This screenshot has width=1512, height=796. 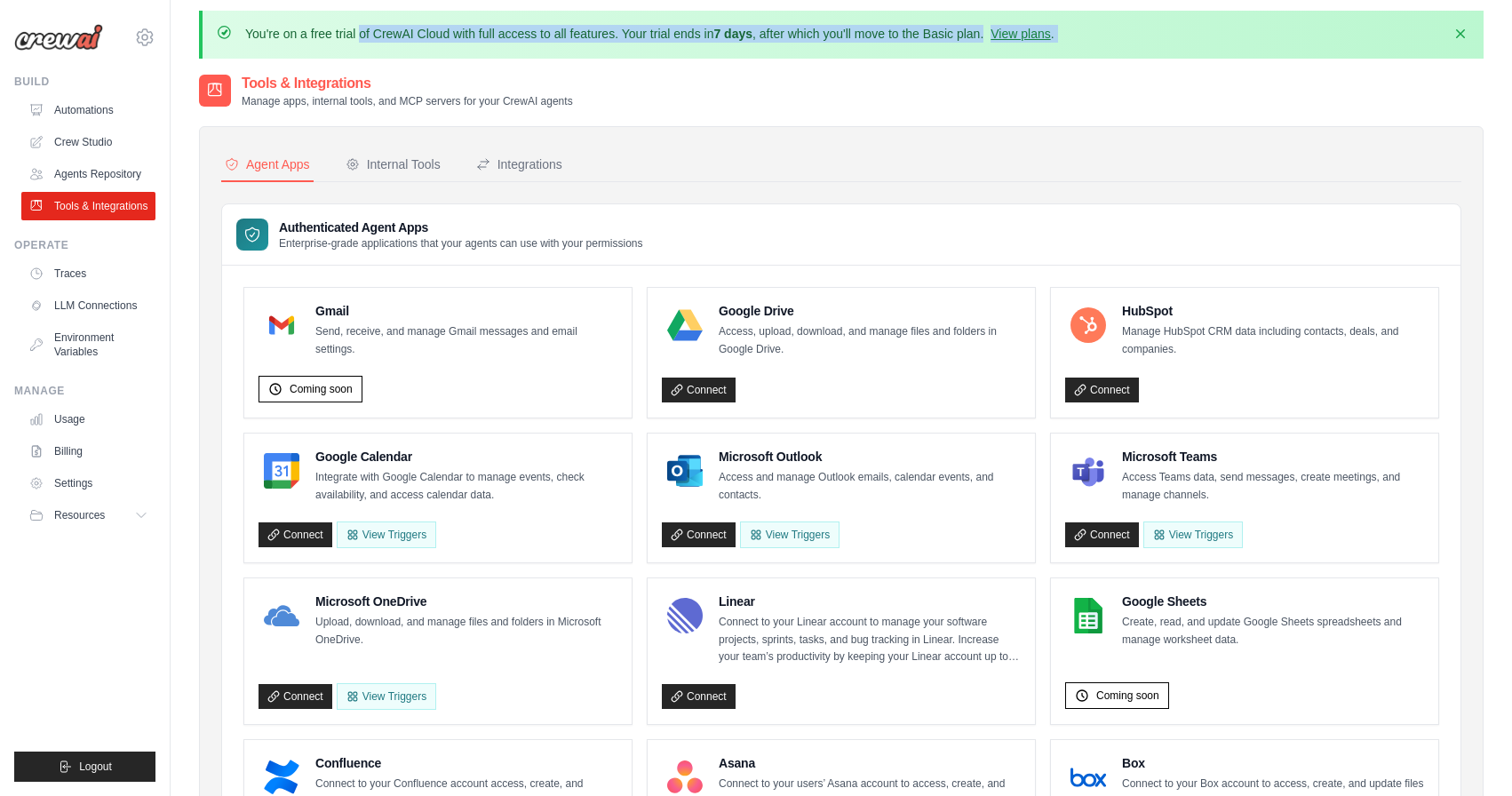 What do you see at coordinates (407, 101) in the screenshot?
I see `p: Manage apps, internal tools, and MCP servers for your CrewAI agents` at bounding box center [407, 101].